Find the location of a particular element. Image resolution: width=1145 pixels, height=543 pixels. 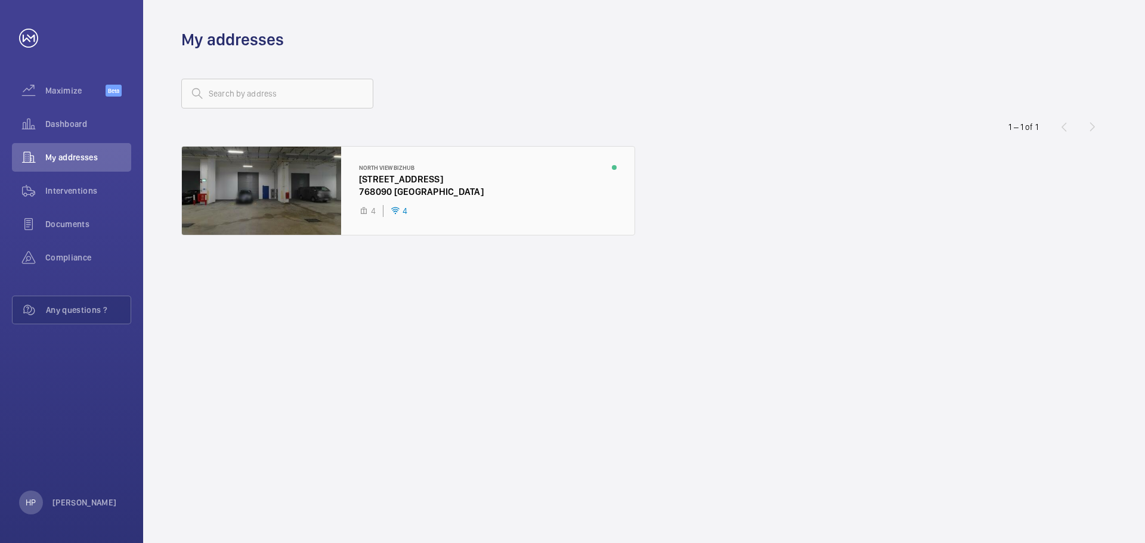

span: Dashboard is located at coordinates (88, 124).